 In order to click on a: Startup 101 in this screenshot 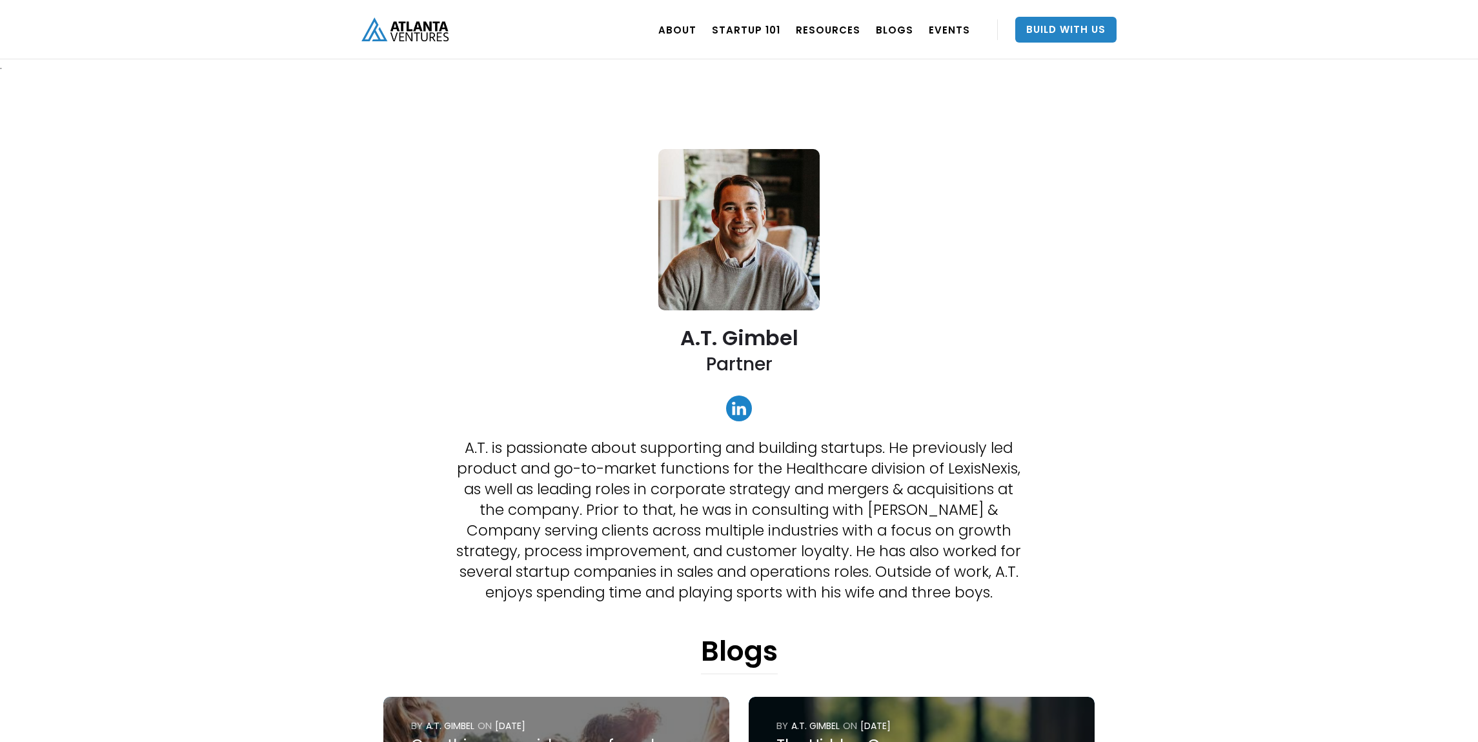, I will do `click(746, 30)`.